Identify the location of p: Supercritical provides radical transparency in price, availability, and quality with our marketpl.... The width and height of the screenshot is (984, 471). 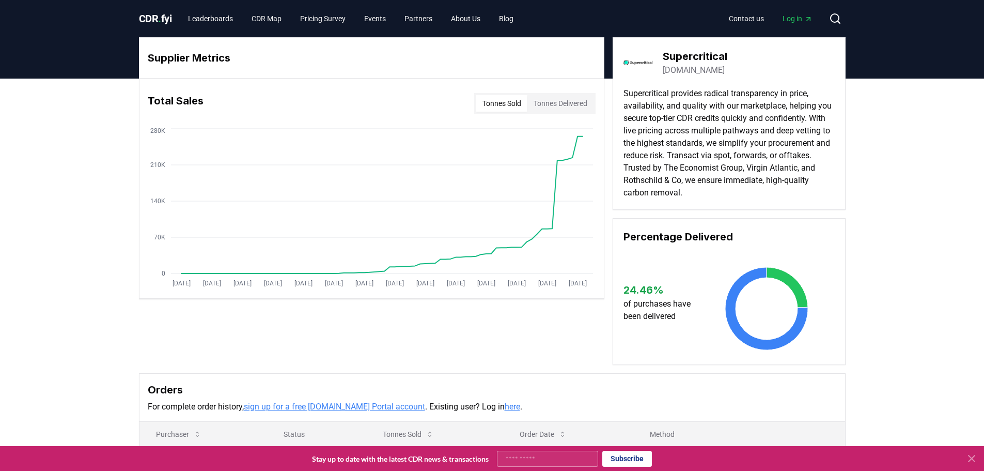
(729, 143).